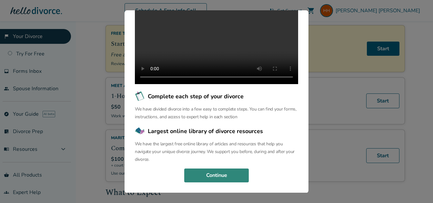 The image size is (433, 203). Describe the element at coordinates (196, 96) in the screenshot. I see `span: Complete each step of your divorce` at that location.